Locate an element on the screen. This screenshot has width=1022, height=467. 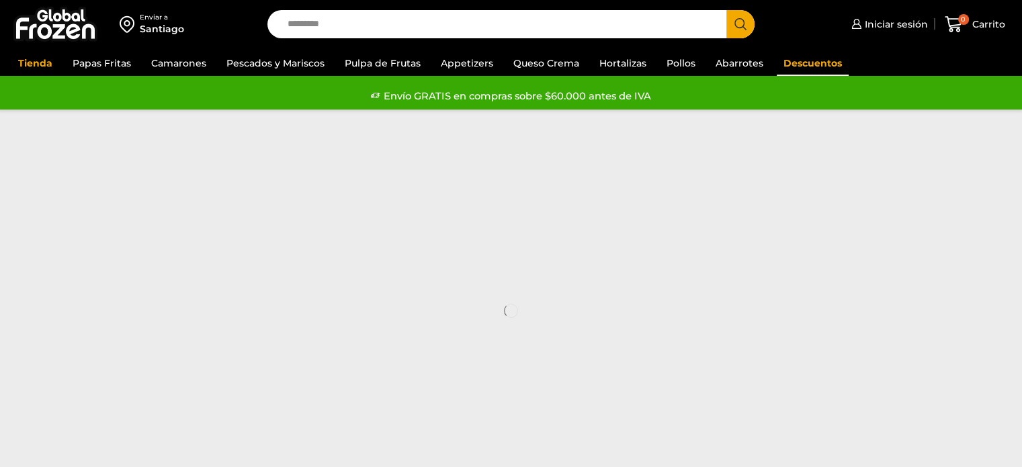
button: Search button is located at coordinates (741, 24).